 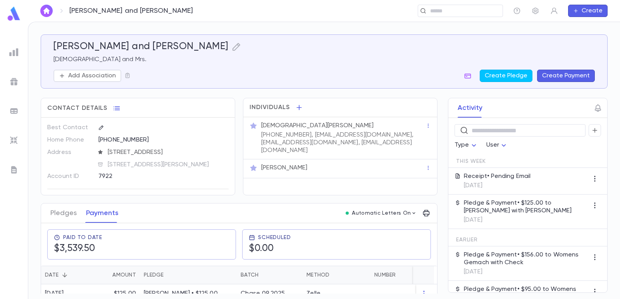 What do you see at coordinates (46, 11) in the screenshot?
I see `img: home_white.a664292cf8c1dea59945f0da9f25487c.svg` at bounding box center [46, 11].